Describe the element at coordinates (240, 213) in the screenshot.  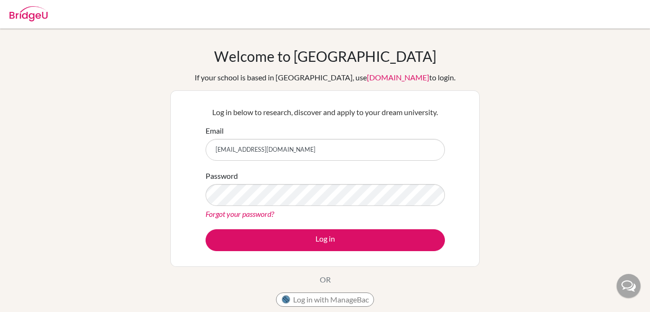
I see `a: Forgot your password?` at that location.